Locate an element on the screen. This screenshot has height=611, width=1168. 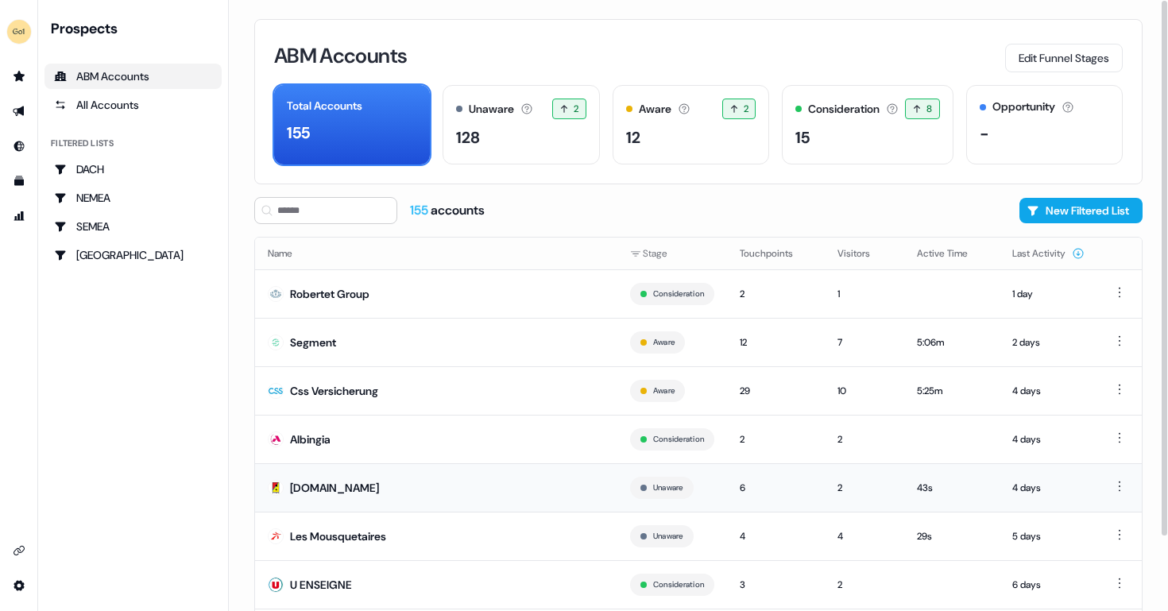
a: Go to prospects is located at coordinates (19, 76).